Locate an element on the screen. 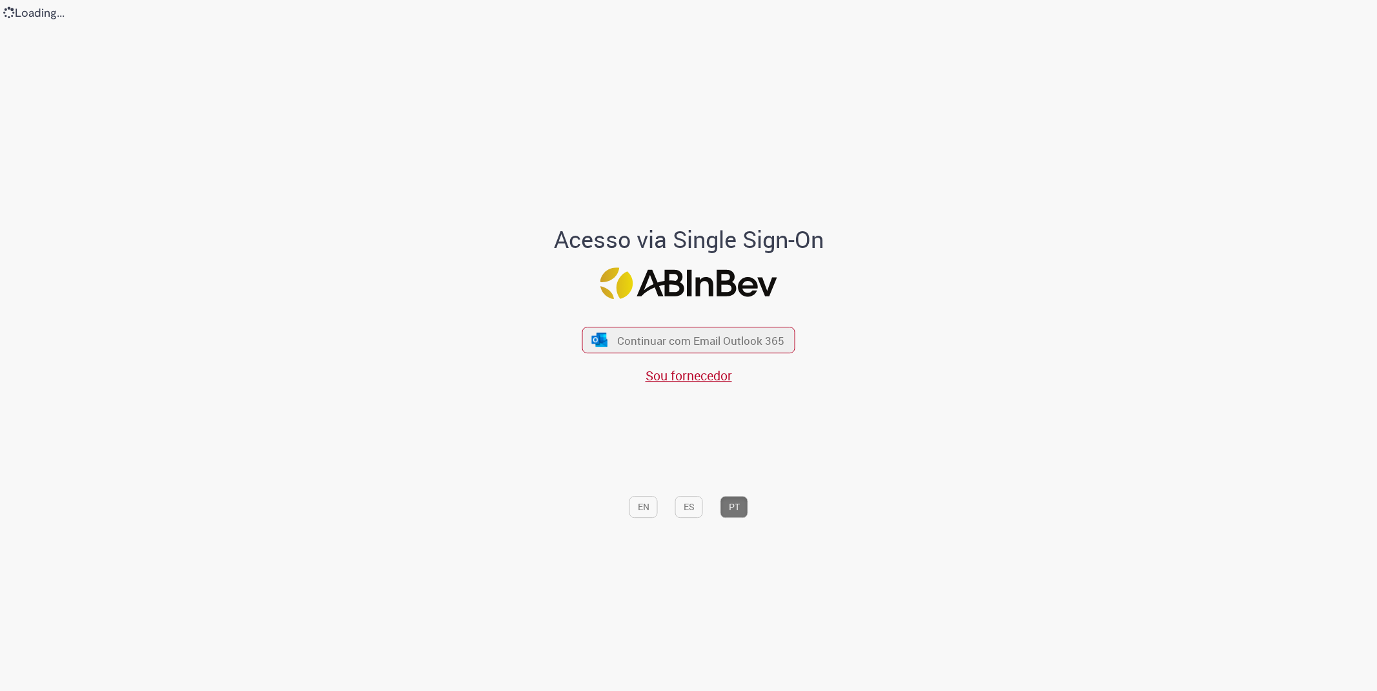  img: Logo ABInBev is located at coordinates (689, 283).